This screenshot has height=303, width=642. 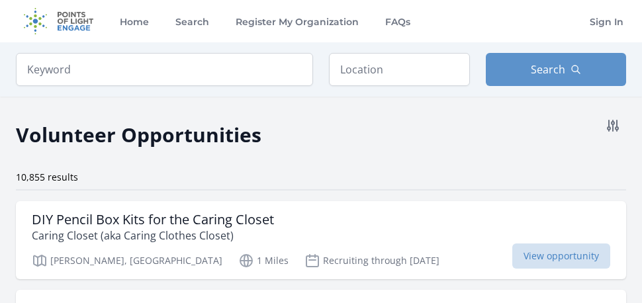 I want to click on span: View opportunity, so click(x=561, y=256).